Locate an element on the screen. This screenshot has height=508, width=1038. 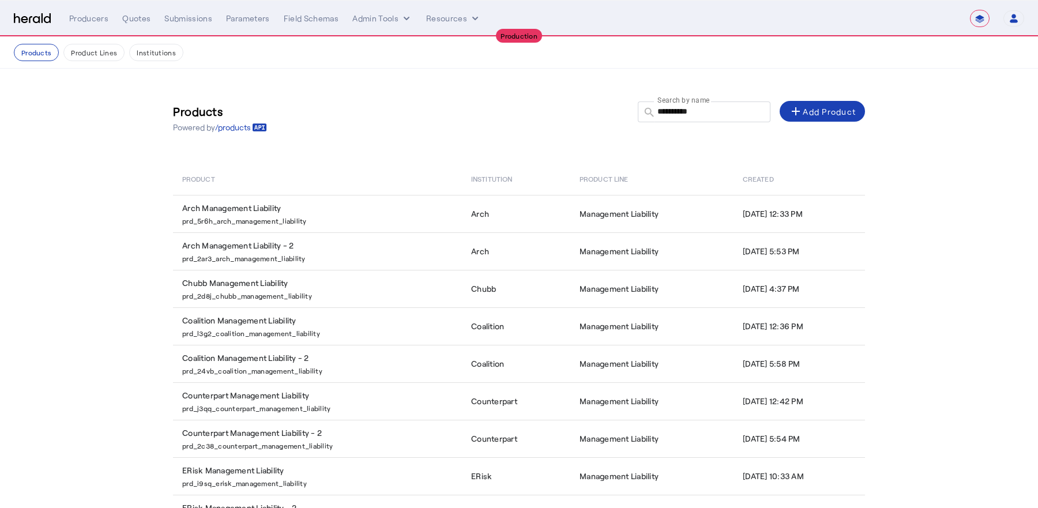
button: internal dropdown menu is located at coordinates (382, 18).